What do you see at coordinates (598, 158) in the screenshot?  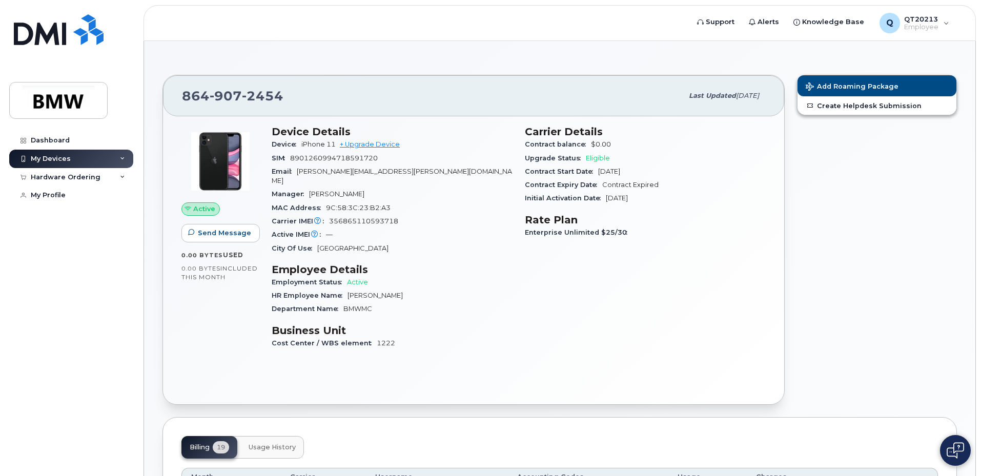 I see `span: Eligible` at bounding box center [598, 158].